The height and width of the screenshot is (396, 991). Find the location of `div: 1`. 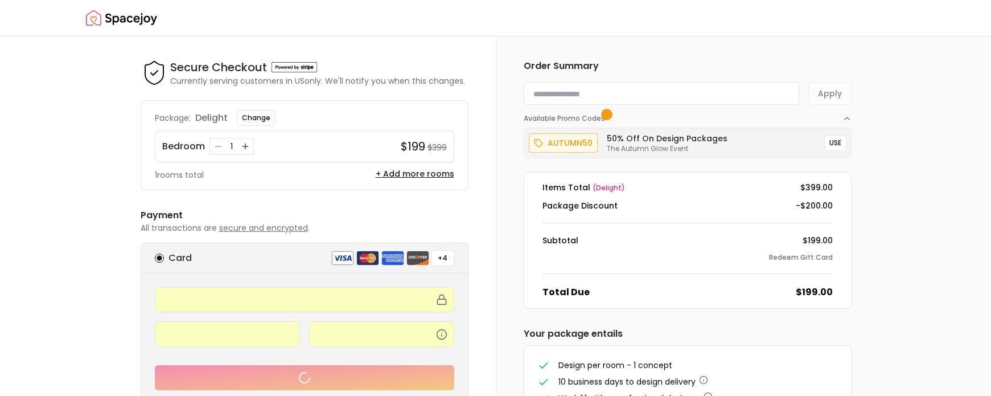

div: 1 is located at coordinates (232, 146).